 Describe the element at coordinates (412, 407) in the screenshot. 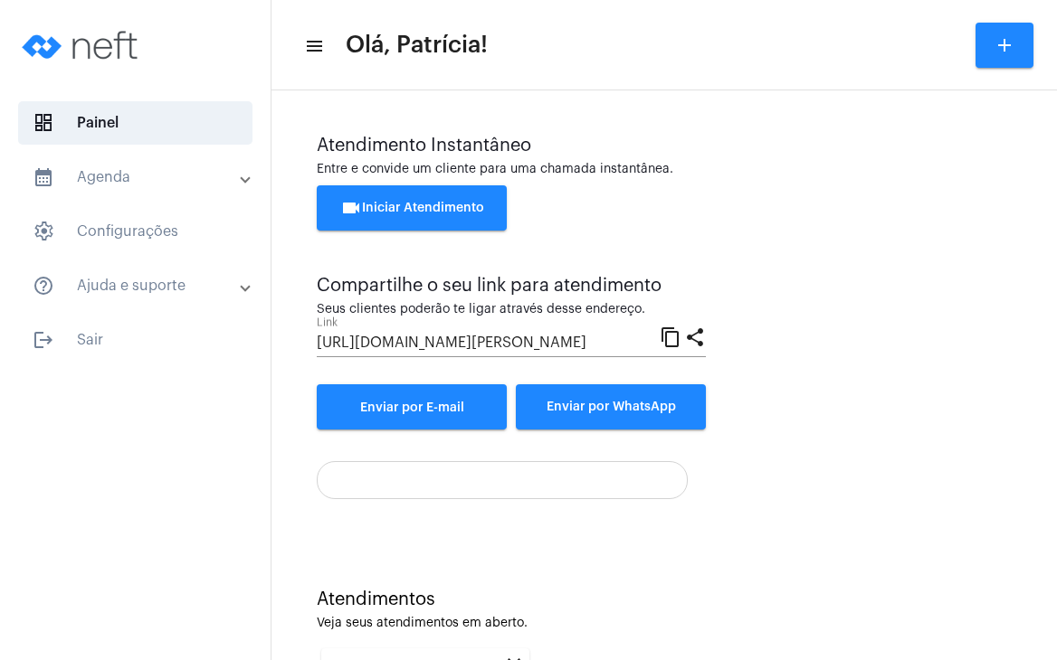

I see `a: Enviar por E-mail` at that location.